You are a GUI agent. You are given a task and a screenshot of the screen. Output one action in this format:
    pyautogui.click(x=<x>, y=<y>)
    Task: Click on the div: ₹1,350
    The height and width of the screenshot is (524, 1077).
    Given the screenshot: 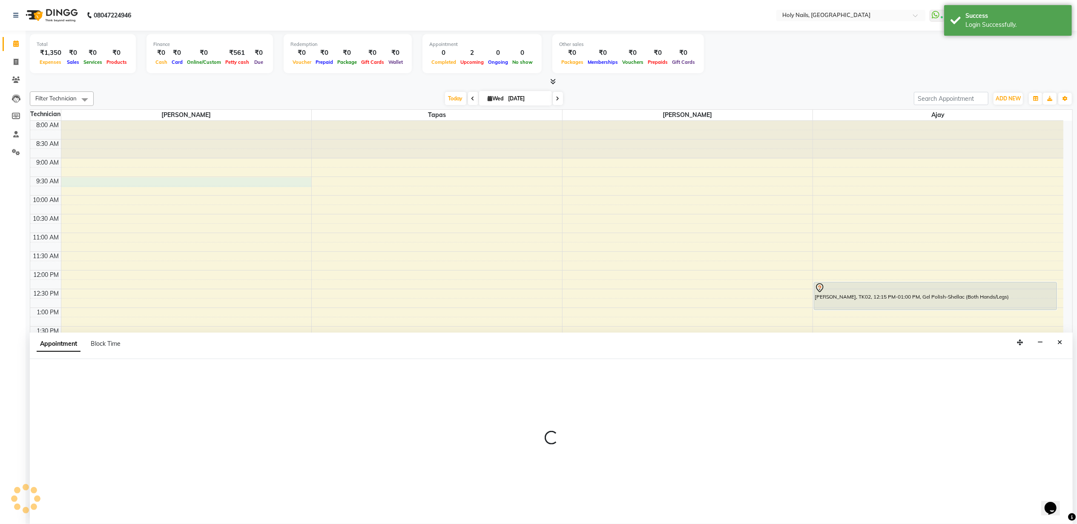 What is the action you would take?
    pyautogui.click(x=51, y=53)
    